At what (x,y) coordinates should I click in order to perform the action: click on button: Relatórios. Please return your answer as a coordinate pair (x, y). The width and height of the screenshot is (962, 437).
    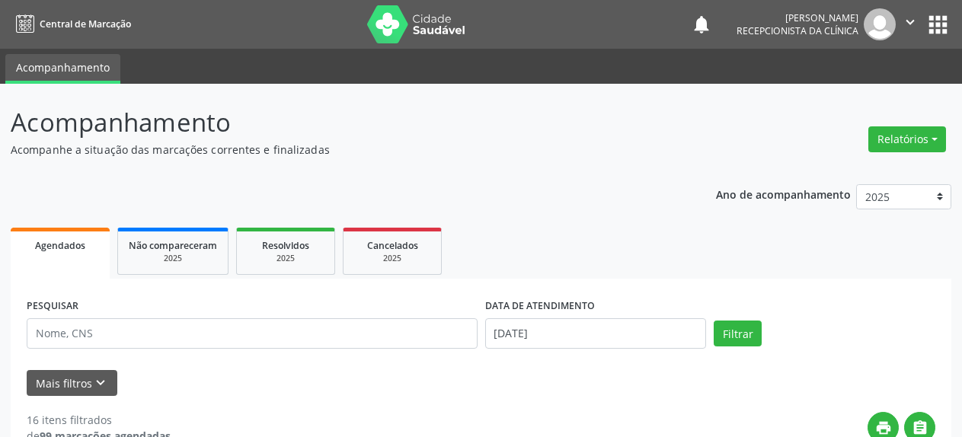
    Looking at the image, I should click on (907, 139).